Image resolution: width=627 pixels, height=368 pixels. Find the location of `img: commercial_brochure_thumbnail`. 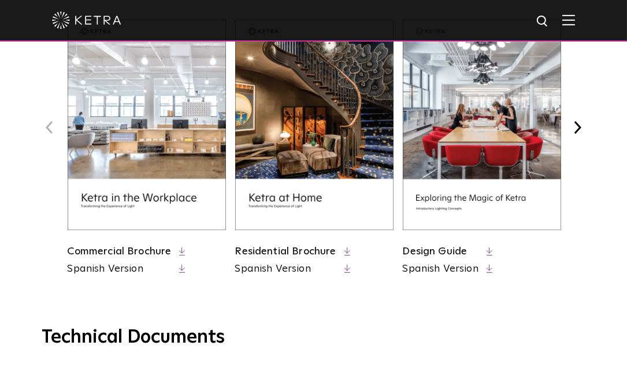

img: commercial_brochure_thumbnail is located at coordinates (147, 125).